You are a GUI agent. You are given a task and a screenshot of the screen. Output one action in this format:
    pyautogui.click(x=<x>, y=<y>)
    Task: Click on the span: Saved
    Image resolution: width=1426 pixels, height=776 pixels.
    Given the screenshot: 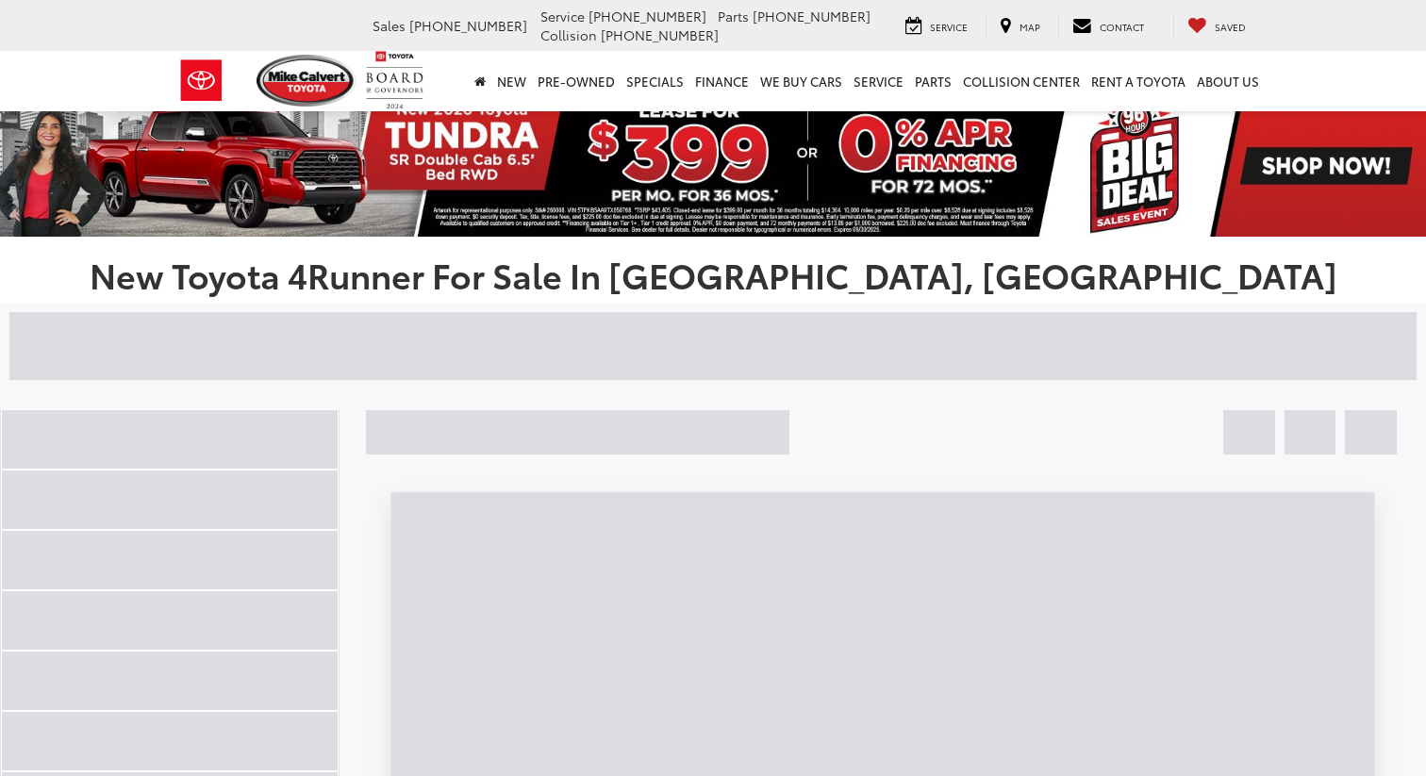 What is the action you would take?
    pyautogui.click(x=1230, y=26)
    